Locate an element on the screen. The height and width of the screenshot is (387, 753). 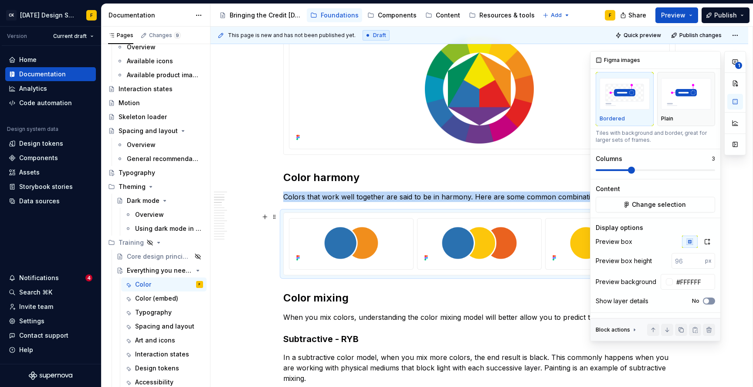
a: Components is located at coordinates (51, 158).